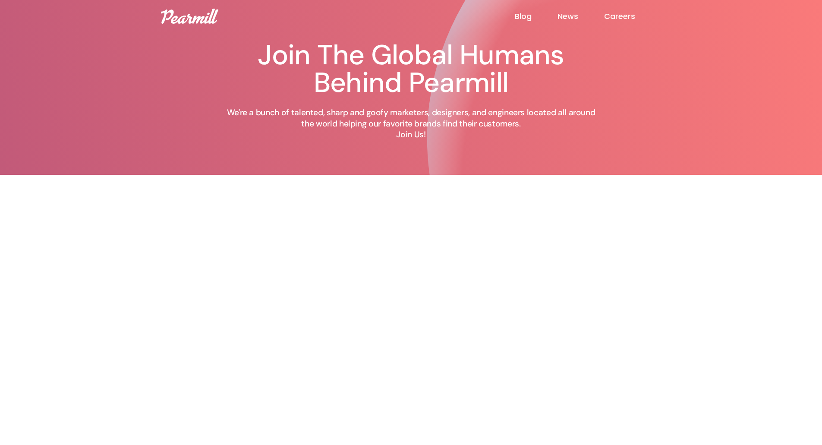  What do you see at coordinates (536, 16) in the screenshot?
I see `a: Blog` at bounding box center [536, 16].